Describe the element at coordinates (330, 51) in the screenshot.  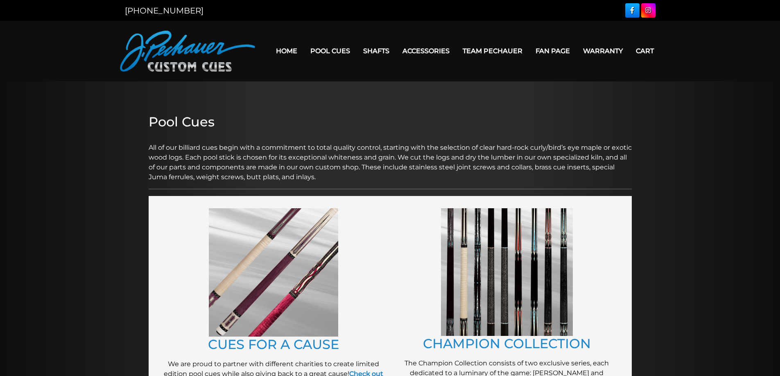
I see `a: Pool Cues` at that location.